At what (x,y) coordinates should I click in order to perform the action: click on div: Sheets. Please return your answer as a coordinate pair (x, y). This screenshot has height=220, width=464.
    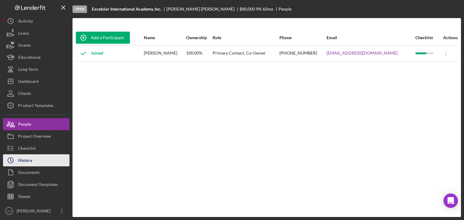
    Looking at the image, I should click on (24, 197).